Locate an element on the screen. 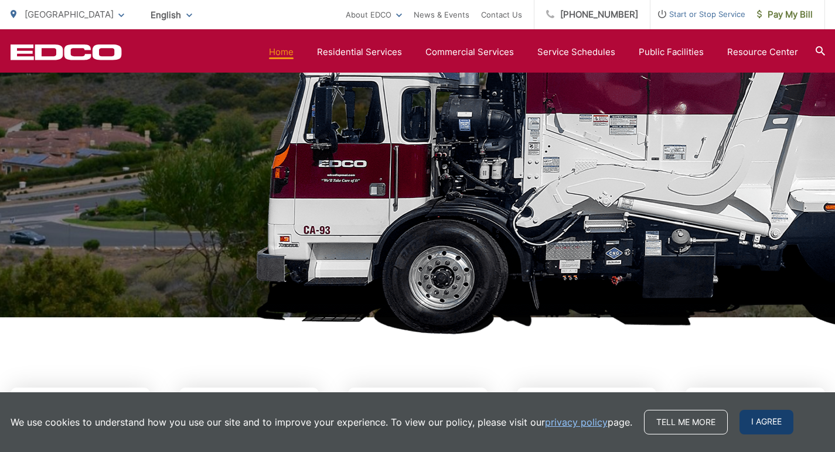 This screenshot has width=835, height=452. a: EDCD logo. Return to the homepage. is located at coordinates (66, 52).